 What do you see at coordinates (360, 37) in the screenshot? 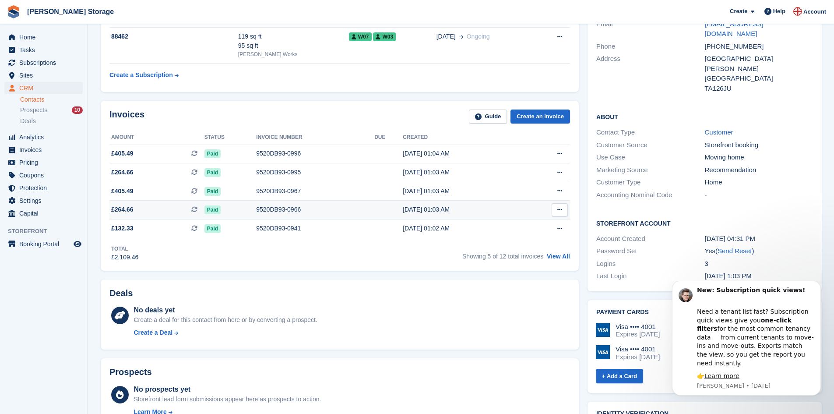
I see `span: W07` at bounding box center [360, 37].